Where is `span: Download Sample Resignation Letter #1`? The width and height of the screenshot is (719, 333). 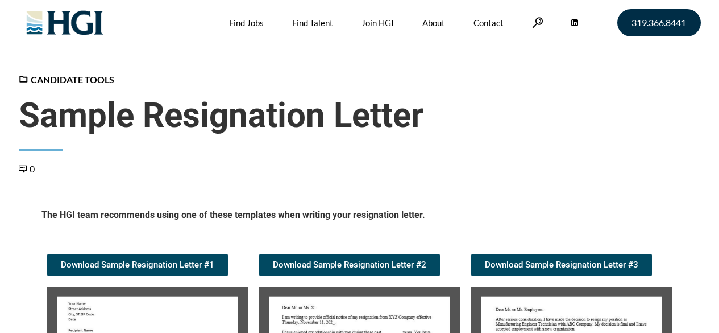 span: Download Sample Resignation Letter #1 is located at coordinates (138, 264).